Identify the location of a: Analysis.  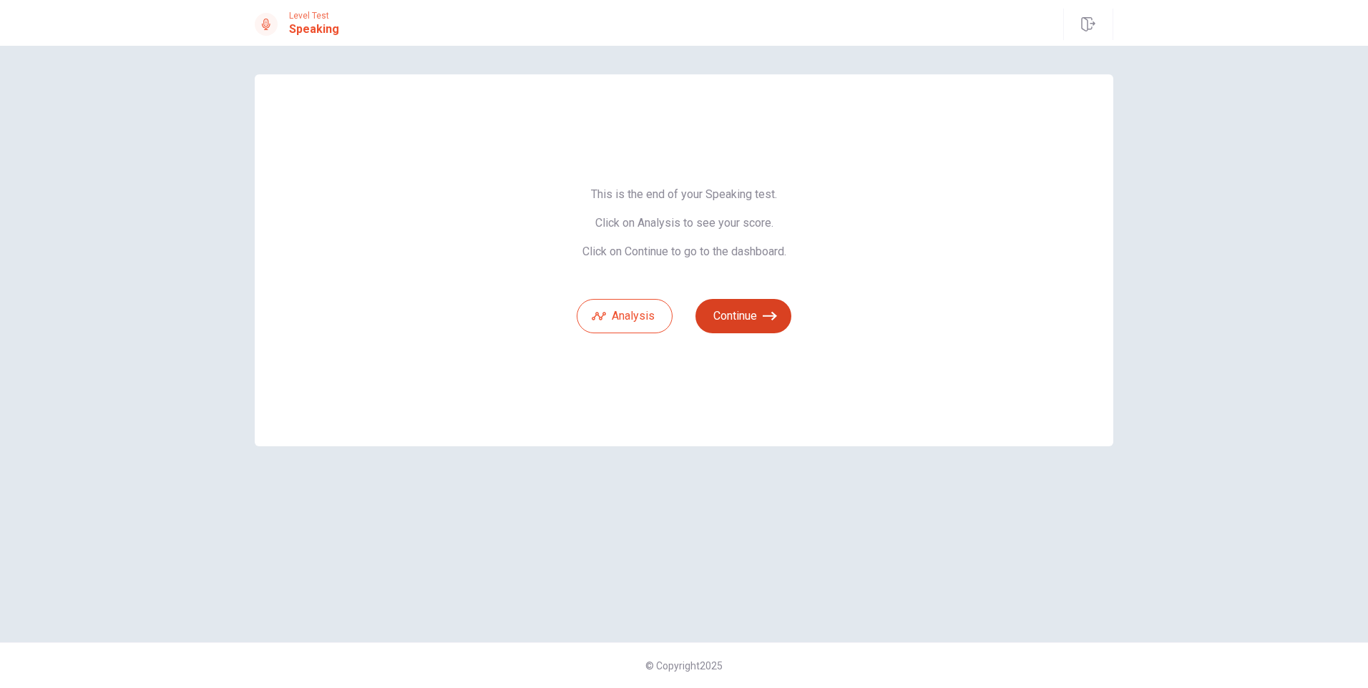
(625, 316).